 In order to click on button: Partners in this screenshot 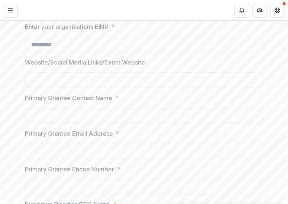, I will do `click(260, 10)`.